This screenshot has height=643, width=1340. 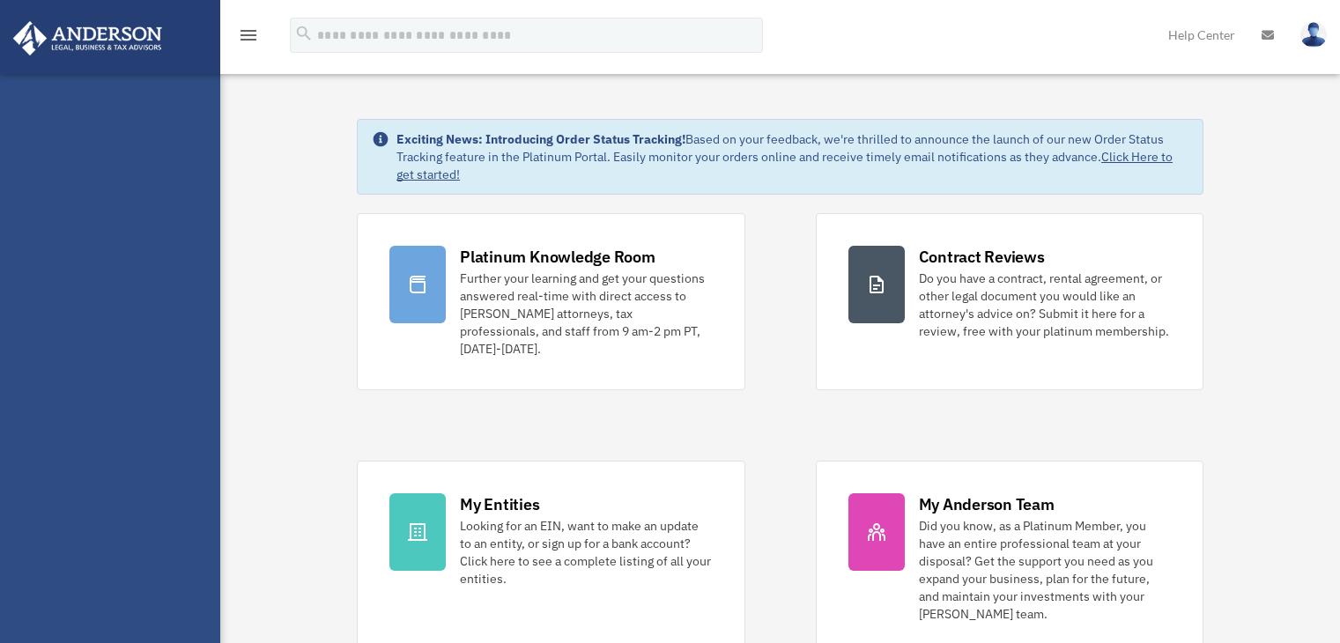 I want to click on div: Did you know, as a Platinum Member, you have an entire professional team at your disposal? Get th..., so click(x=1045, y=570).